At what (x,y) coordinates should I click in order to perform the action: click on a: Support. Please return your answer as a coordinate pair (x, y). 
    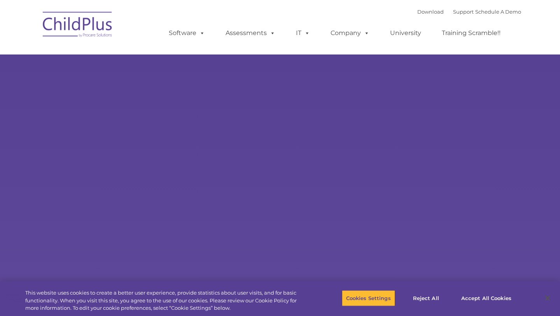
    Looking at the image, I should click on (463, 12).